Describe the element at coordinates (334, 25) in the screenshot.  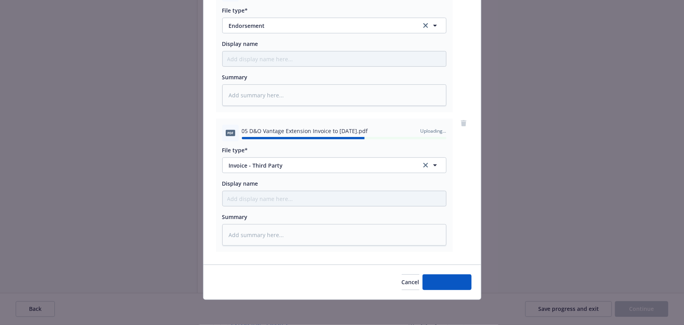
I see `button: Endorsementclear selection` at that location.